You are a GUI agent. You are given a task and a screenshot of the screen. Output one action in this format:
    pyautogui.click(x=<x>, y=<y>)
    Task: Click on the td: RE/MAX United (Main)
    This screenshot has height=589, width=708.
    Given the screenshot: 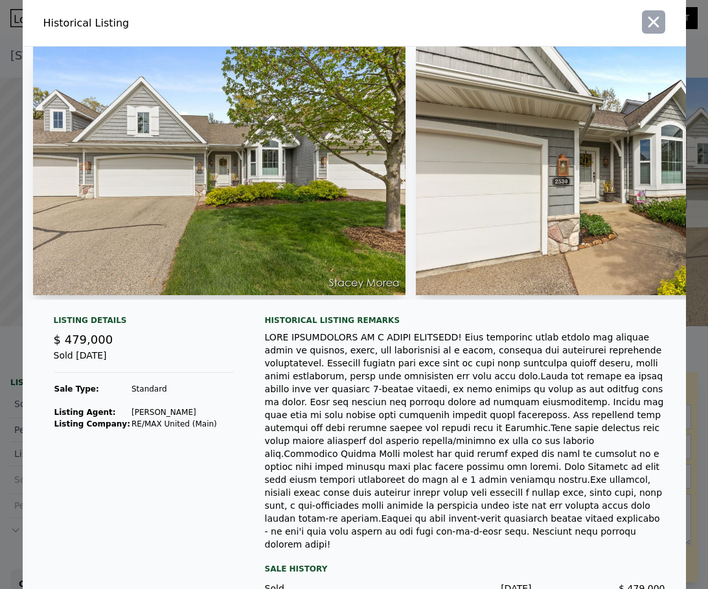 What is the action you would take?
    pyautogui.click(x=174, y=424)
    